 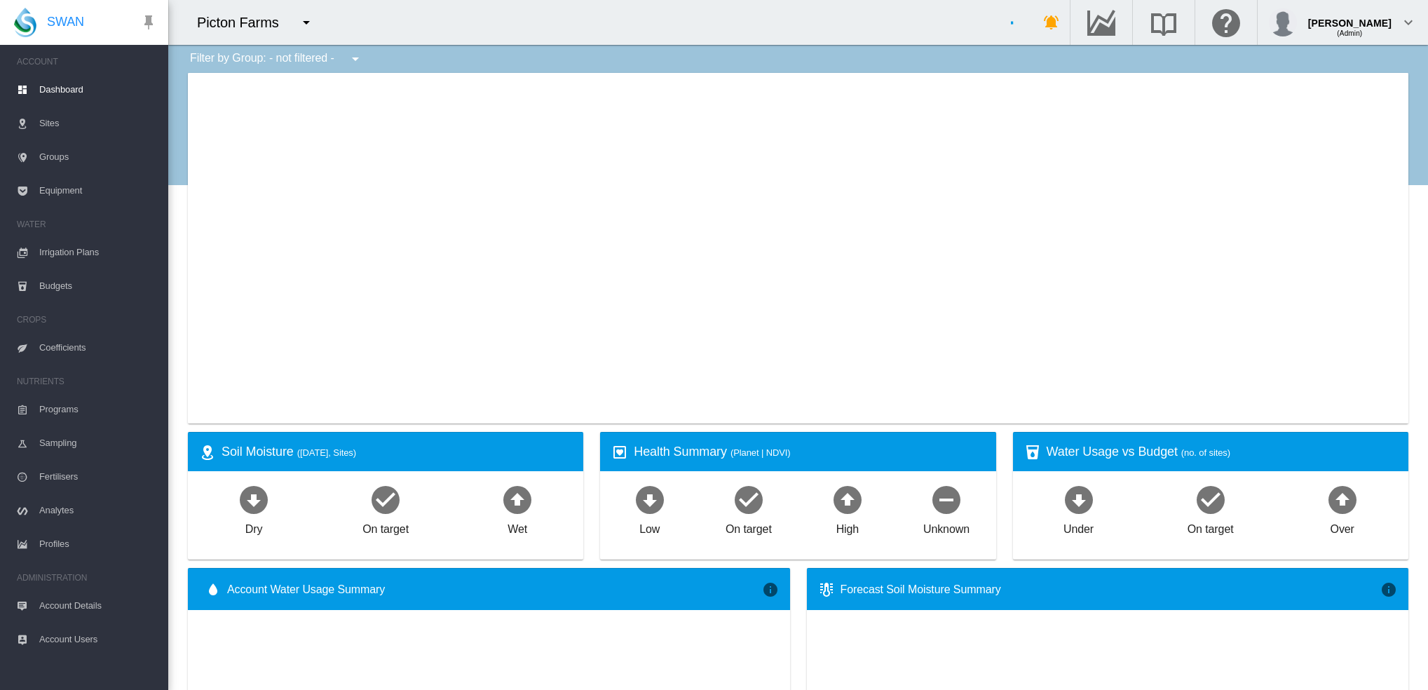 What do you see at coordinates (98, 510) in the screenshot?
I see `span: Analytes` at bounding box center [98, 510].